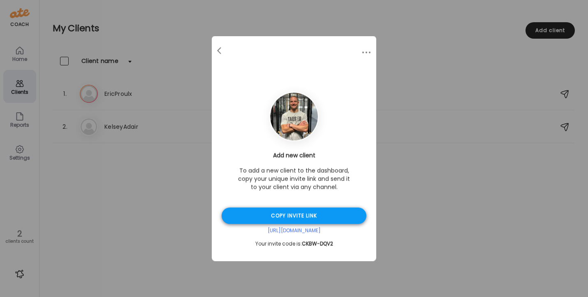 This screenshot has height=297, width=588. I want to click on img: avatars%2Fb4zlu0HdSGbHwOJjh17gLsW9lcF2, so click(294, 117).